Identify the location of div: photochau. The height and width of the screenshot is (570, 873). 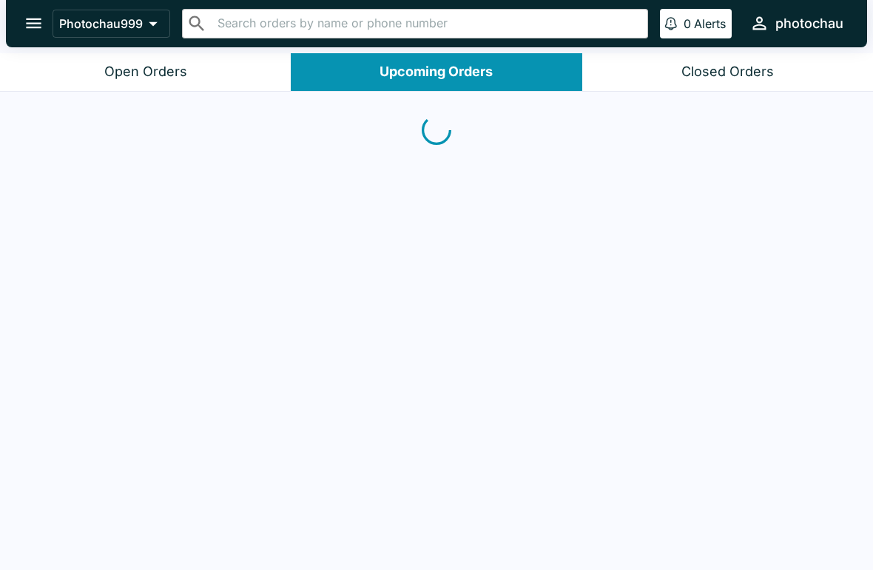
(809, 24).